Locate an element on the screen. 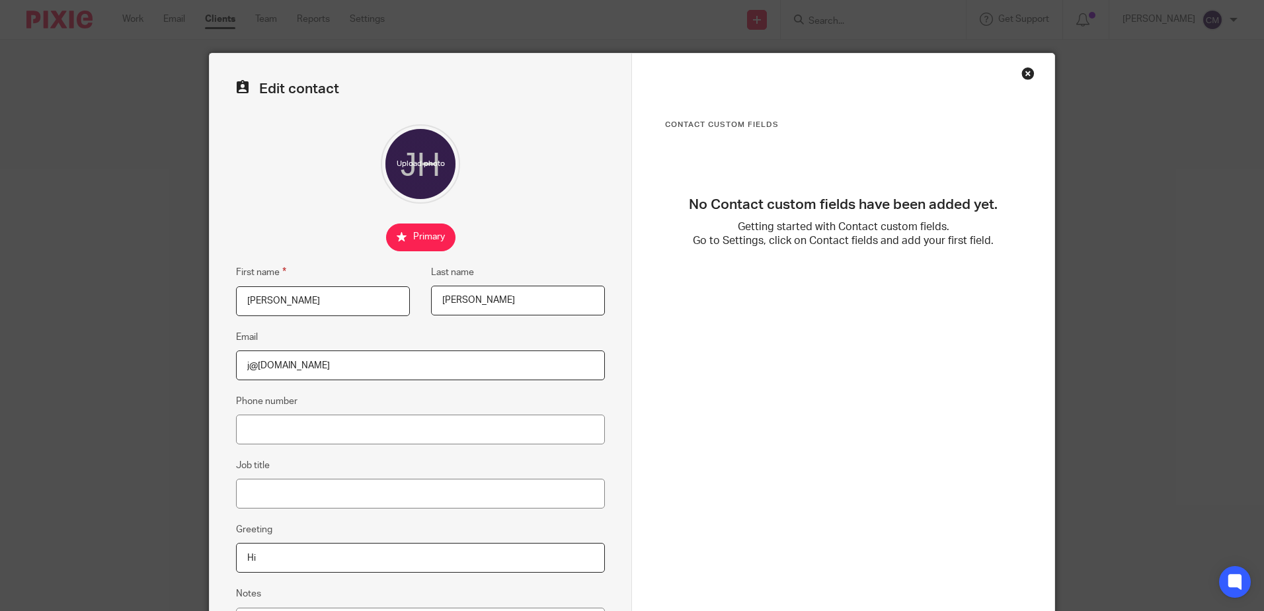  p: Getting started with Contact custom fields. Go to Settings, click on Contact fields and add your ... is located at coordinates (843, 234).